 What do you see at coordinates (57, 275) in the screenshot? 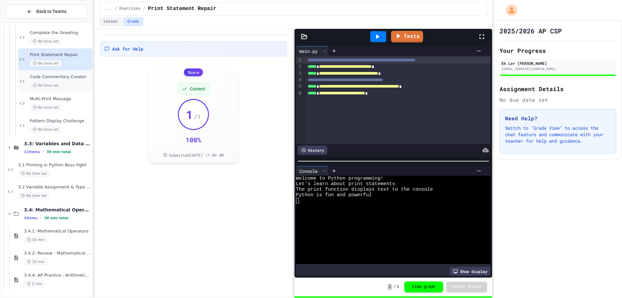
I see `span: 3.4.4: AP Practice - Arithmetic Operators` at bounding box center [57, 275].